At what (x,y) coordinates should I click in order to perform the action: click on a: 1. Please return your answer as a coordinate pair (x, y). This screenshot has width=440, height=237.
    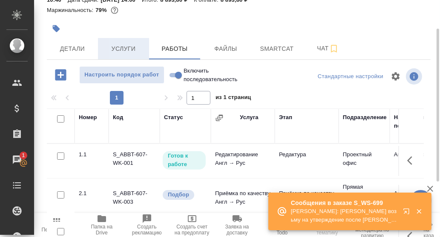
    Looking at the image, I should click on (17, 159).